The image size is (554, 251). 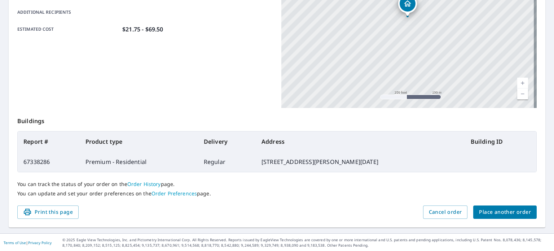 I want to click on button: Place another order, so click(x=505, y=212).